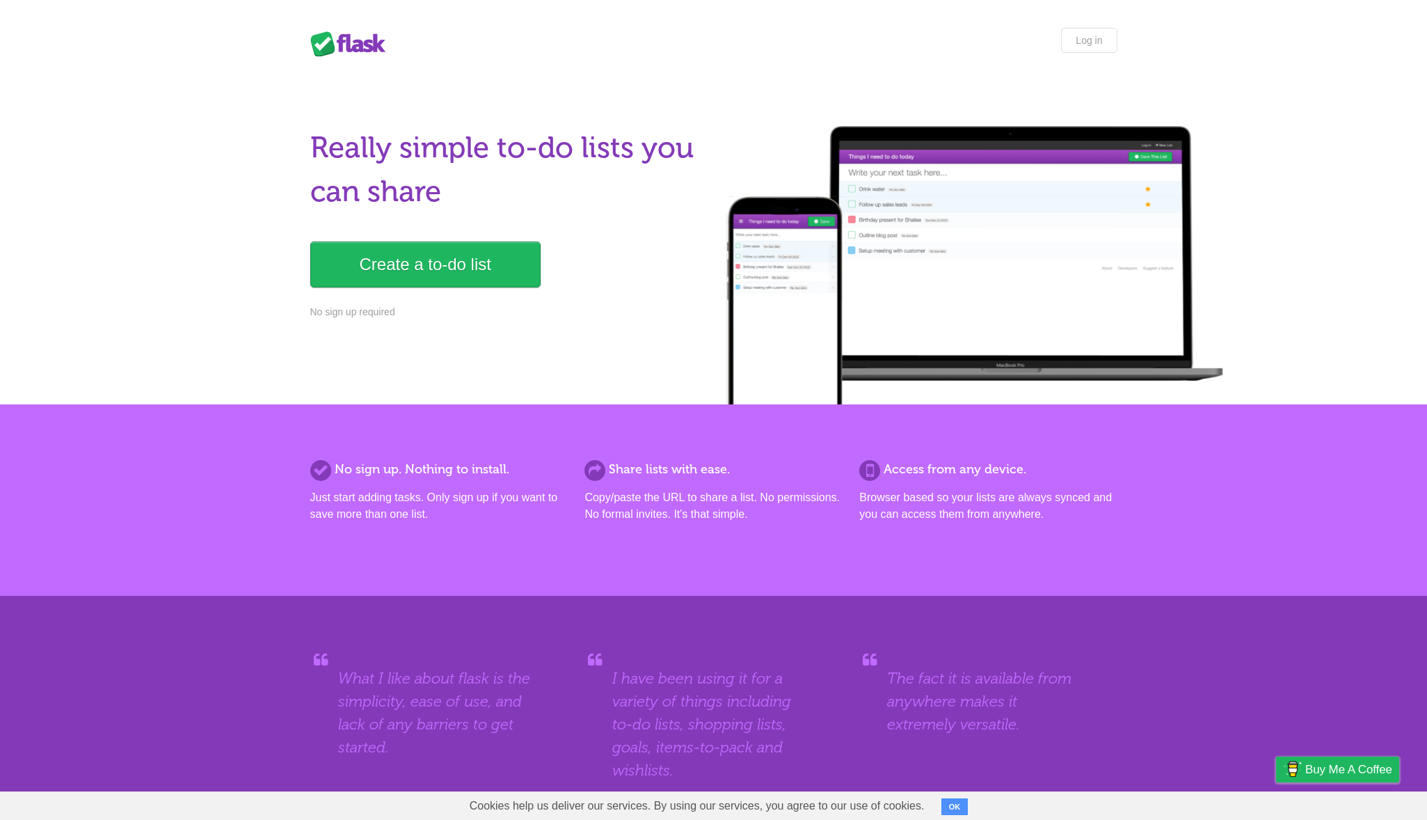 The image size is (1427, 820). What do you see at coordinates (352, 44) in the screenshot?
I see `div: Flask Lists` at bounding box center [352, 44].